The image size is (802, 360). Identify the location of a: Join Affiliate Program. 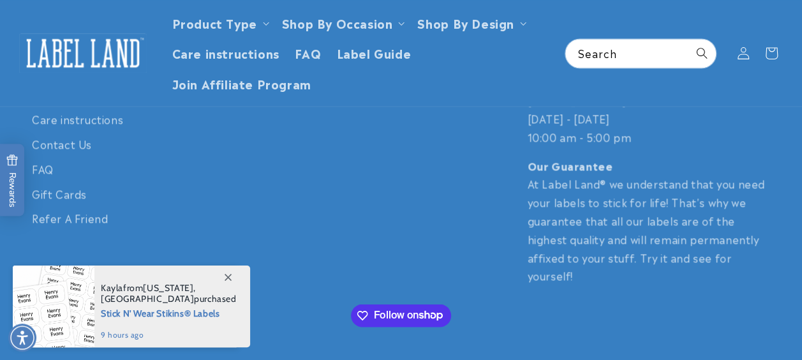
(242, 83).